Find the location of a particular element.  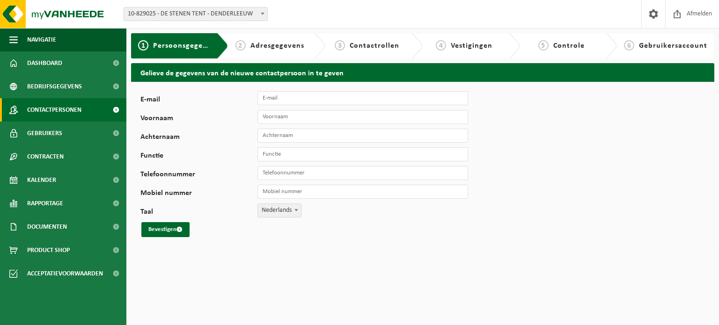

label: Functie is located at coordinates (199, 157).